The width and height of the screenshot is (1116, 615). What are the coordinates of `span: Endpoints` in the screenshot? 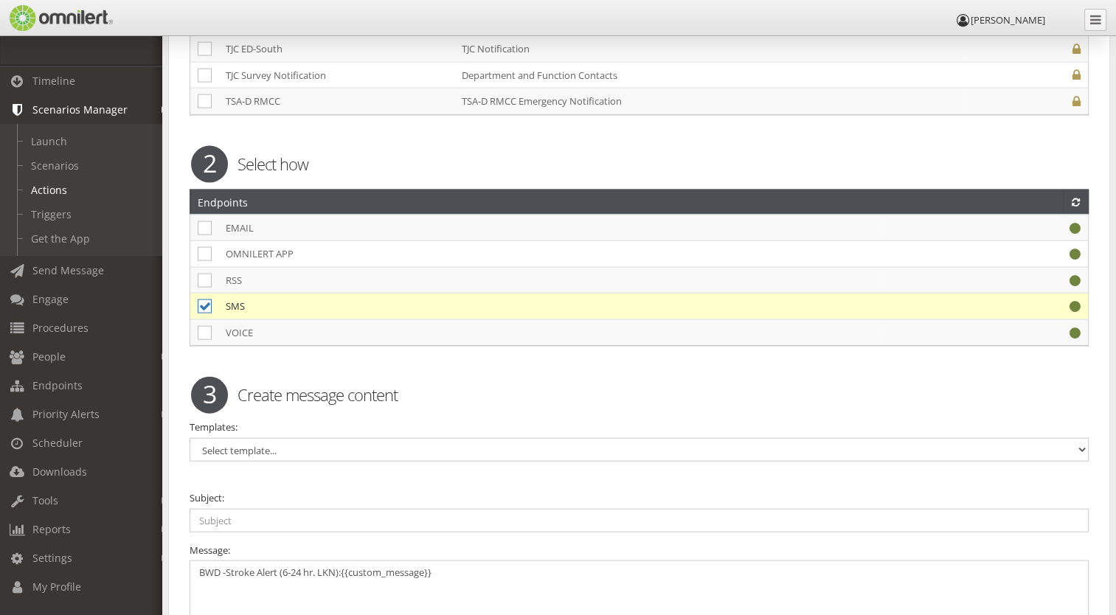 It's located at (58, 385).